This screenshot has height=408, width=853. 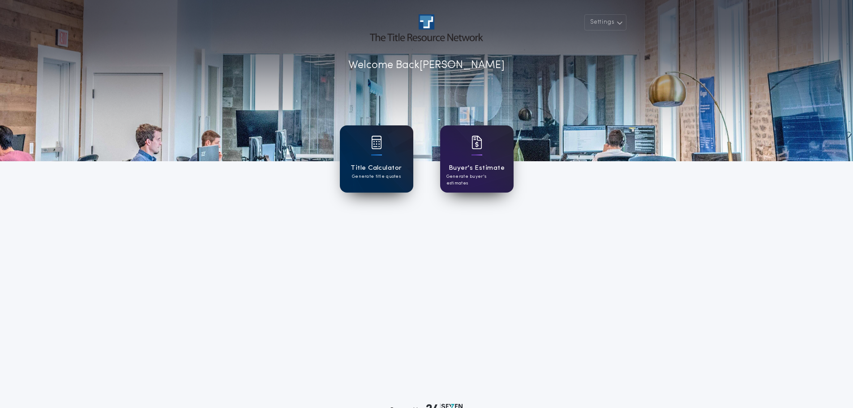 I want to click on img: account-logo, so click(x=426, y=28).